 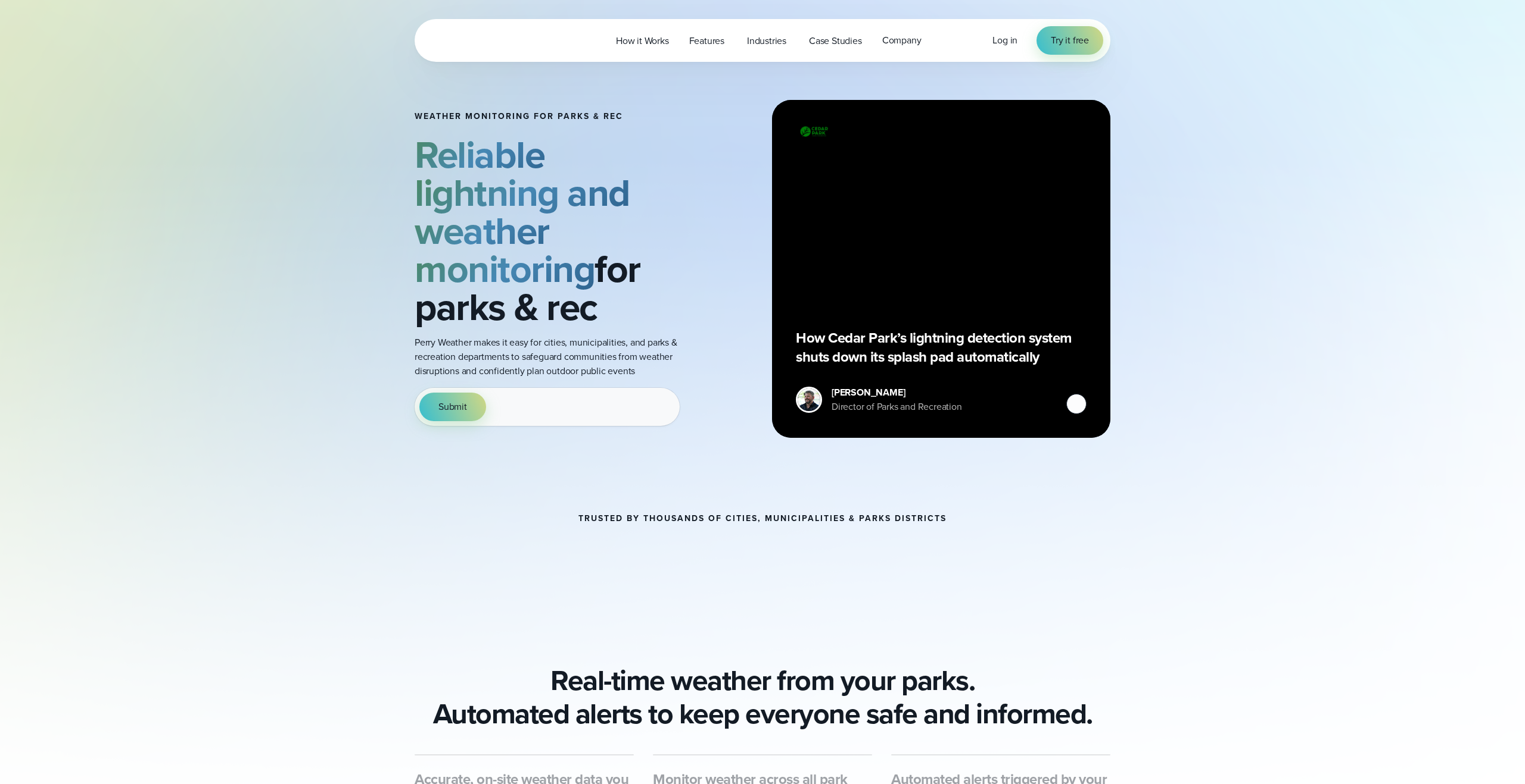 What do you see at coordinates (554, 231) in the screenshot?
I see `h2: for parks & rec` at bounding box center [554, 231].